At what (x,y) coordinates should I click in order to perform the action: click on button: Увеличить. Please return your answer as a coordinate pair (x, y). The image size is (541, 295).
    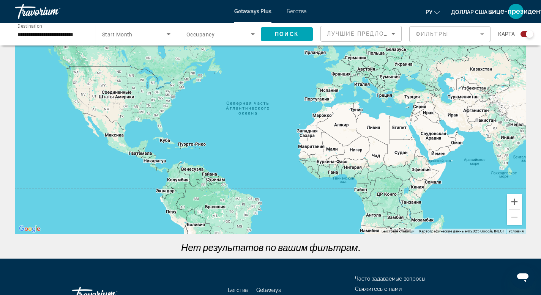
    Looking at the image, I should click on (514, 202).